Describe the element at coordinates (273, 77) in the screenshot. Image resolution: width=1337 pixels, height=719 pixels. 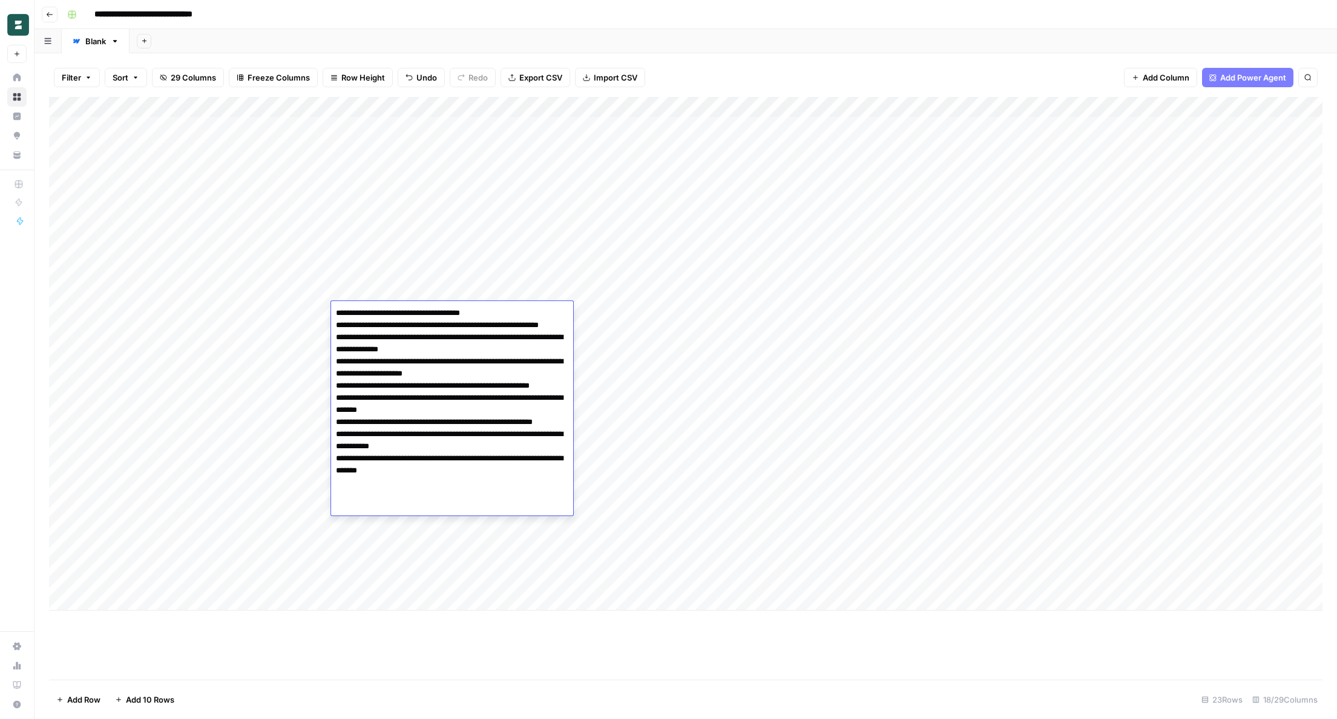
I see `button: Freeze Columns` at that location.